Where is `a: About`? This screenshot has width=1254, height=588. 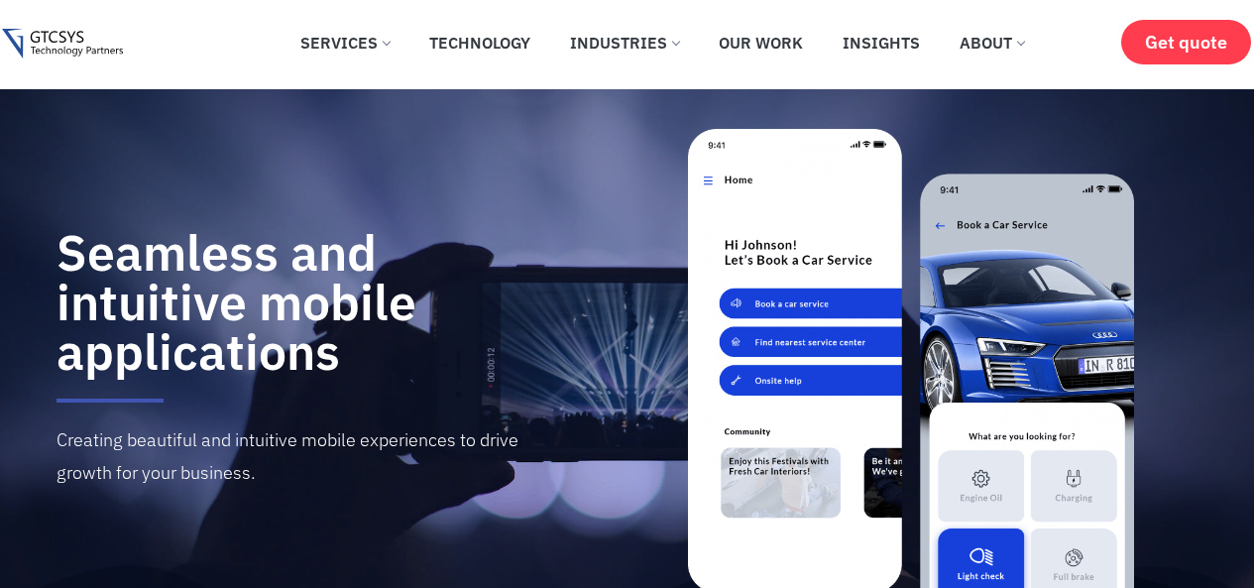 a: About is located at coordinates (991, 43).